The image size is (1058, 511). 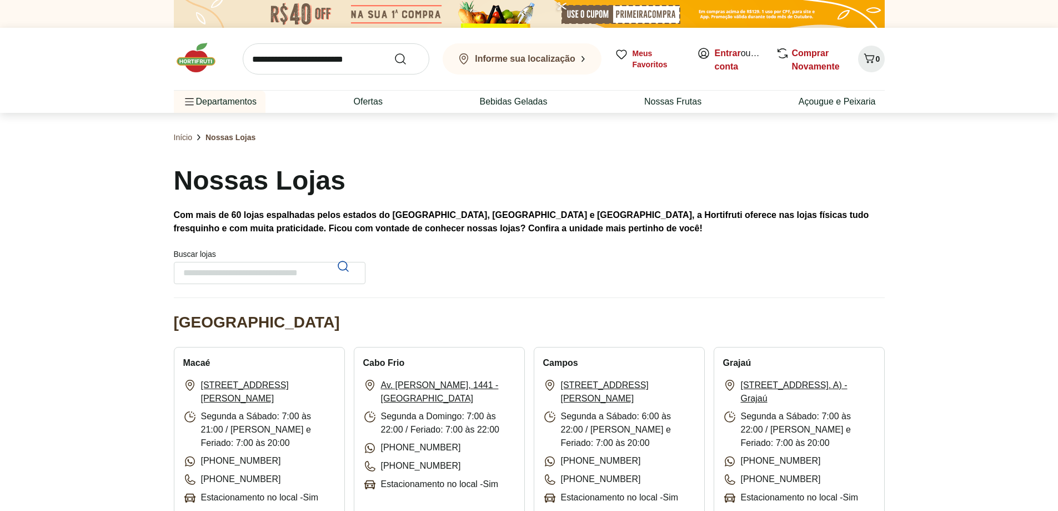 I want to click on a: Açougue e Peixaria, so click(x=837, y=102).